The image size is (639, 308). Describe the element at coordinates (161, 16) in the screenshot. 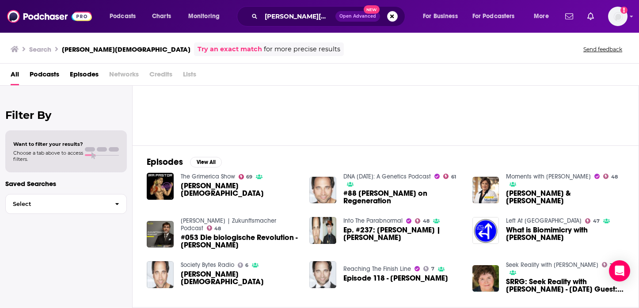

I see `span: Charts` at that location.